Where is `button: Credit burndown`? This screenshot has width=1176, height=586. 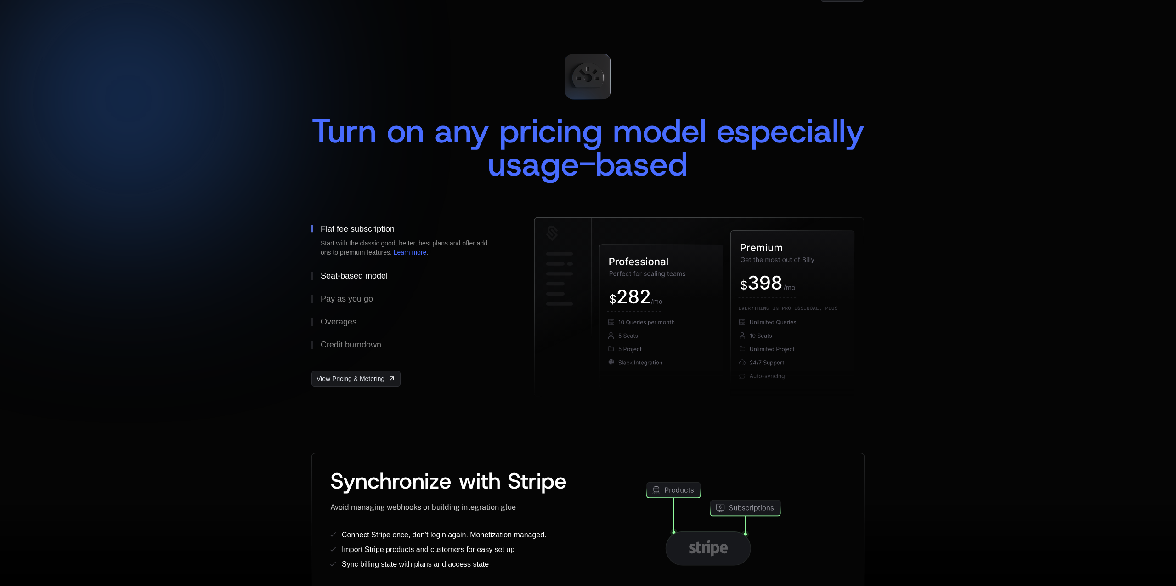 button: Credit burndown is located at coordinates (408, 344).